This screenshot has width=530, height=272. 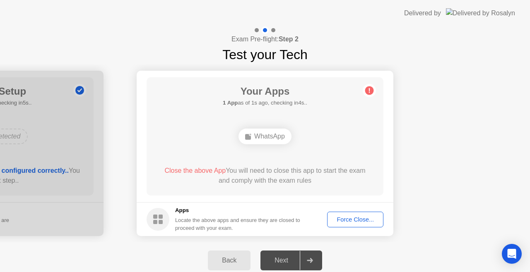 I want to click on button: Force Close..., so click(x=355, y=220).